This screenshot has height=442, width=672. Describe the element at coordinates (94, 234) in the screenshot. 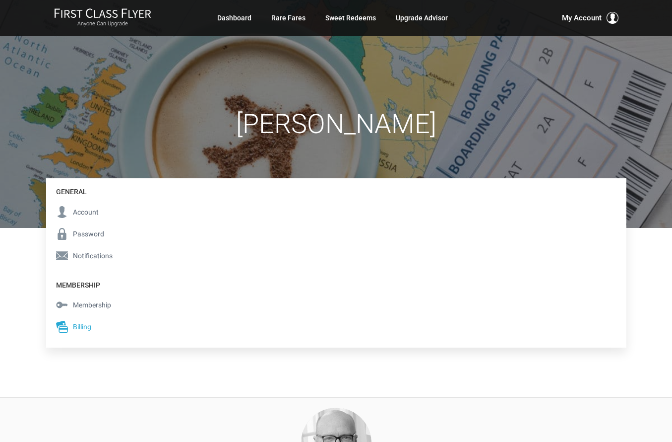

I see `a: Password` at that location.